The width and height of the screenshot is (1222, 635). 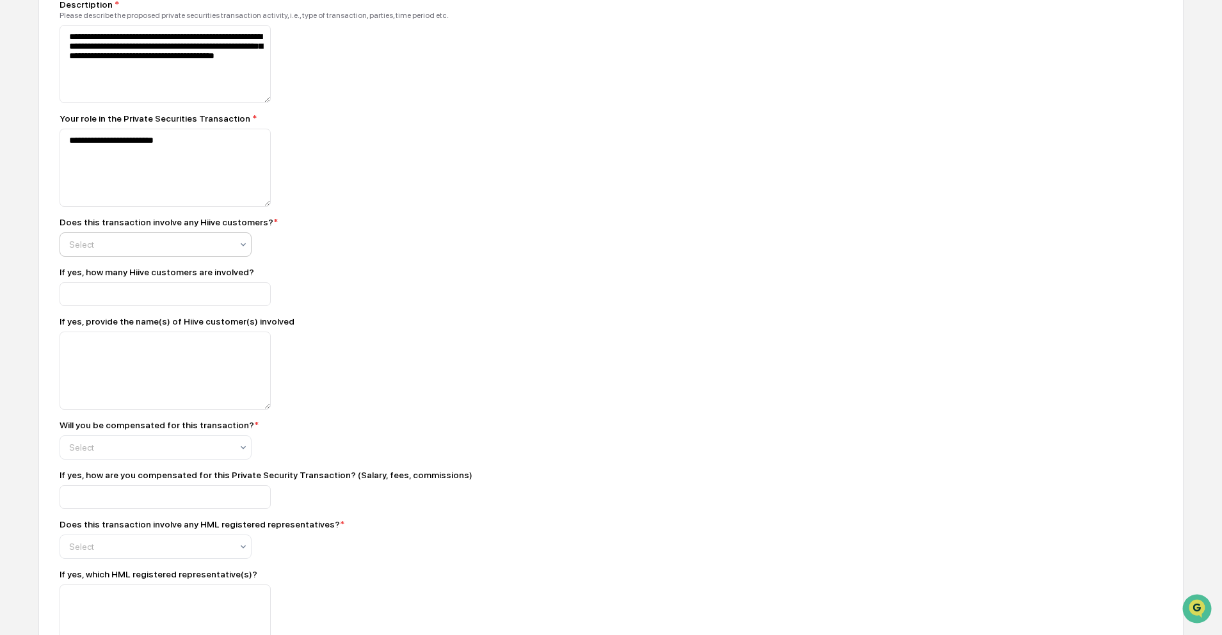 I want to click on div: If yes, which HML registered representative(s)?, so click(x=284, y=574).